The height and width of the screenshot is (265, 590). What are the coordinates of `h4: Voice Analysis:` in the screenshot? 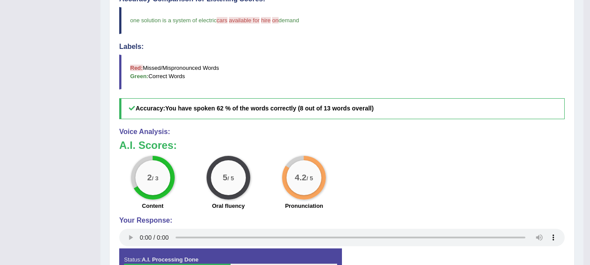 It's located at (342, 132).